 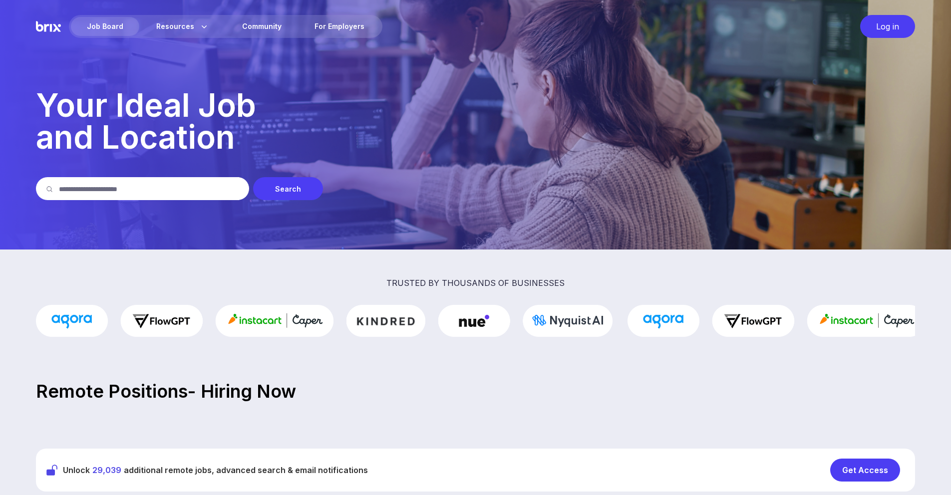 What do you see at coordinates (340, 26) in the screenshot?
I see `a: For Employers` at bounding box center [340, 26].